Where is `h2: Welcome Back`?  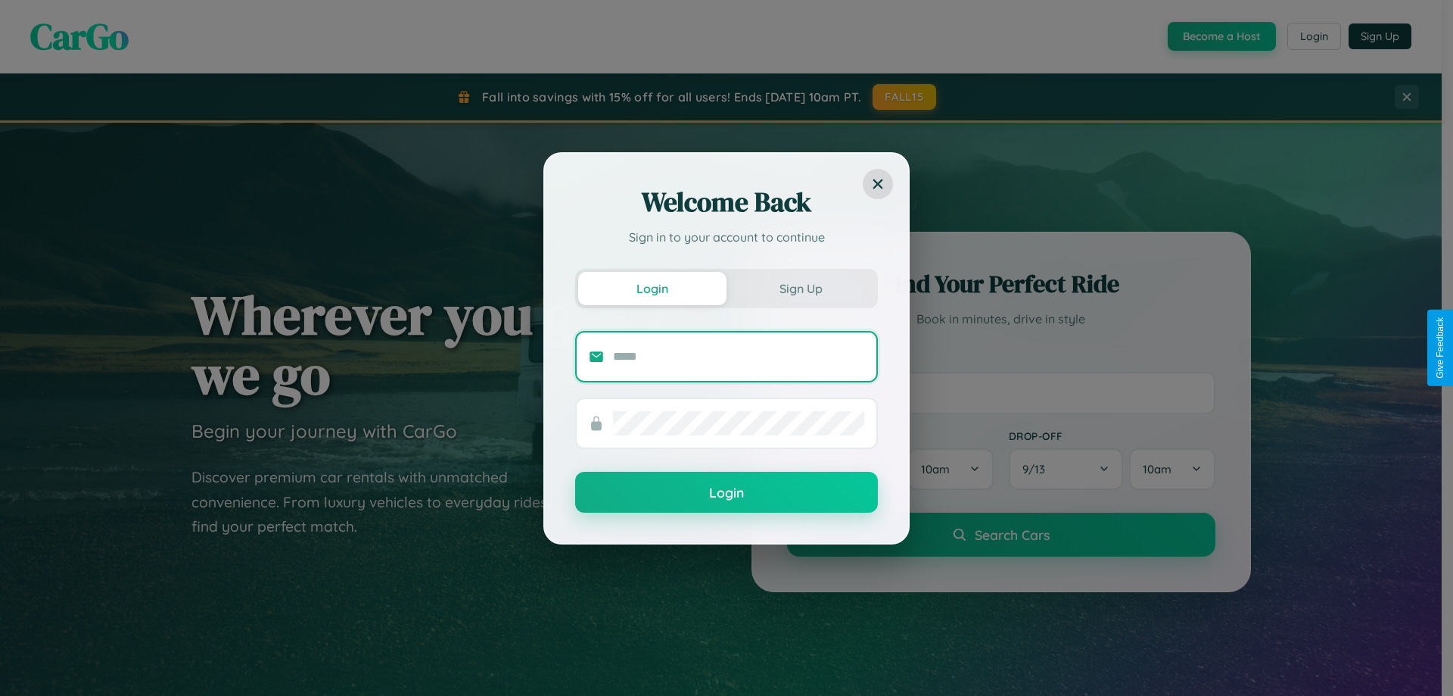
h2: Welcome Back is located at coordinates (727, 202).